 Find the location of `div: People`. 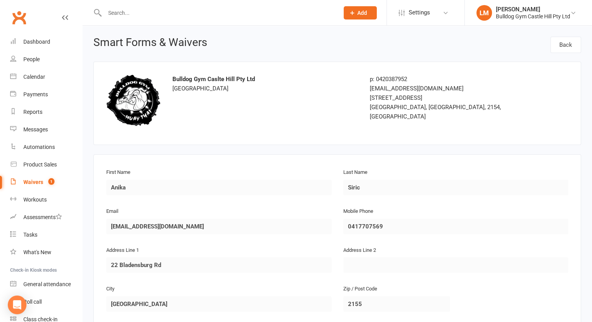

div: People is located at coordinates (32, 59).